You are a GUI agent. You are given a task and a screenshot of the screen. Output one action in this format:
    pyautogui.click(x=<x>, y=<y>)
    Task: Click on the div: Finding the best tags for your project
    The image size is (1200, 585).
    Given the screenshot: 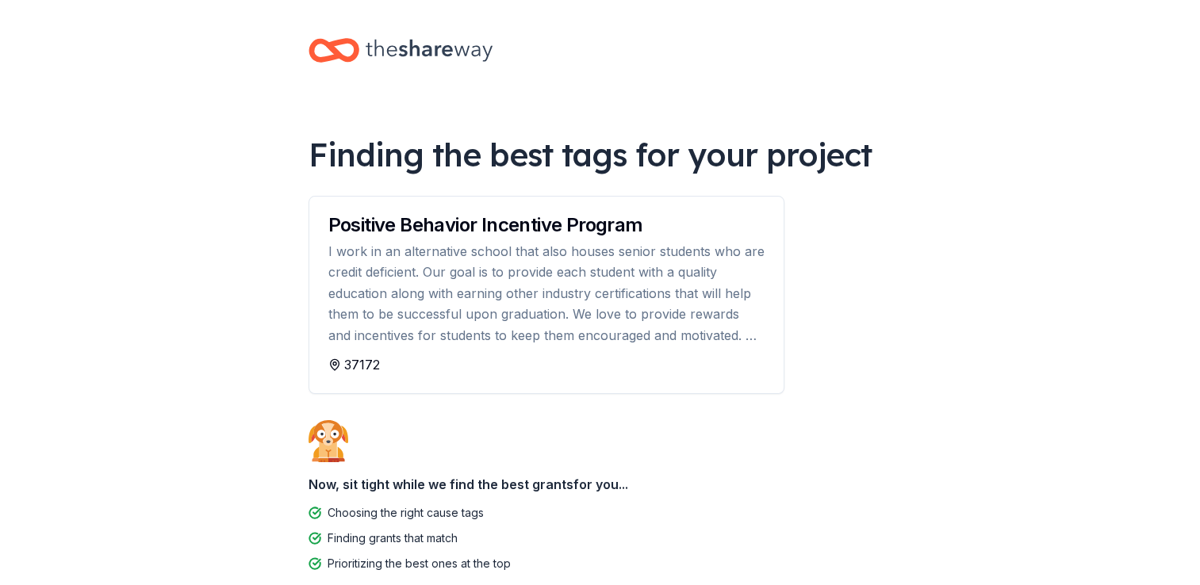 What is the action you would take?
    pyautogui.click(x=600, y=155)
    